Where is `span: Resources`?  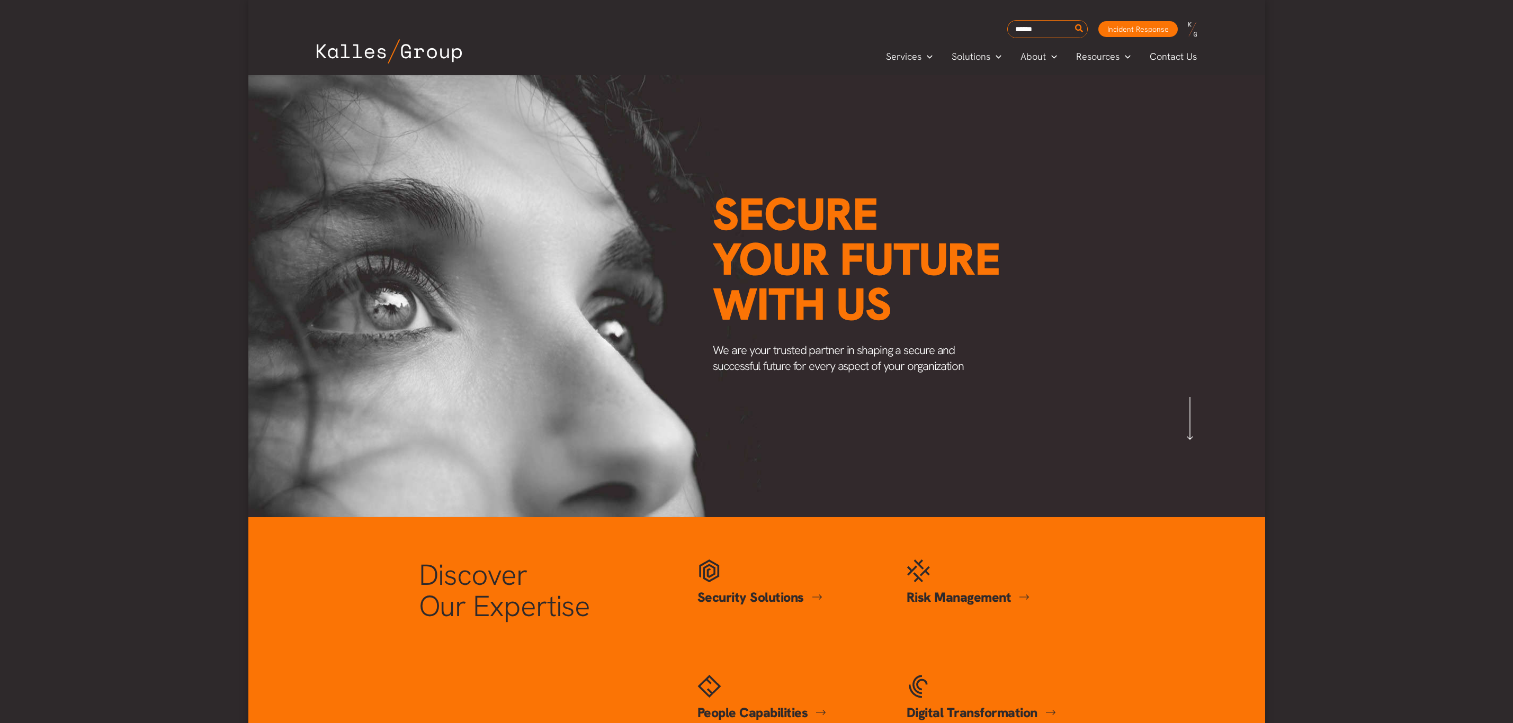
span: Resources is located at coordinates (1098, 57).